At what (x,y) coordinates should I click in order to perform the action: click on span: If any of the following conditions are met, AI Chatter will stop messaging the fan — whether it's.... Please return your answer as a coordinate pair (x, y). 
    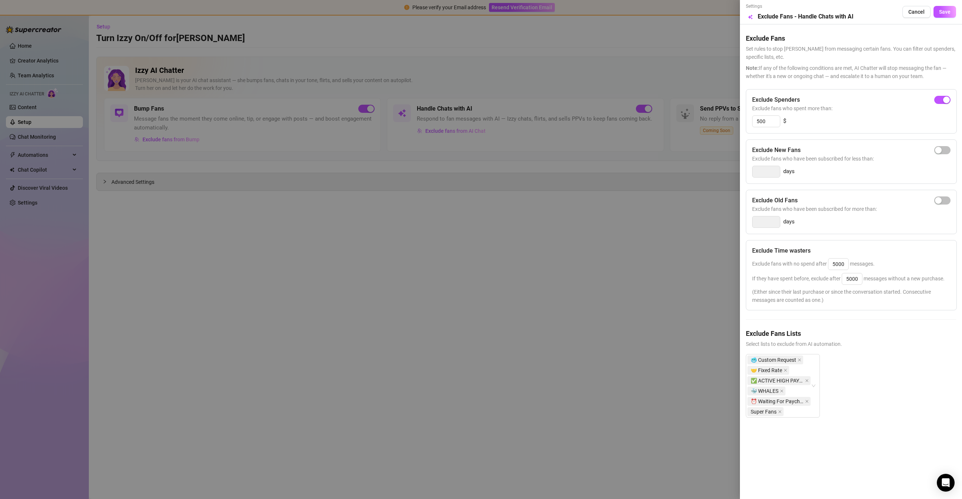
    Looking at the image, I should click on (851, 72).